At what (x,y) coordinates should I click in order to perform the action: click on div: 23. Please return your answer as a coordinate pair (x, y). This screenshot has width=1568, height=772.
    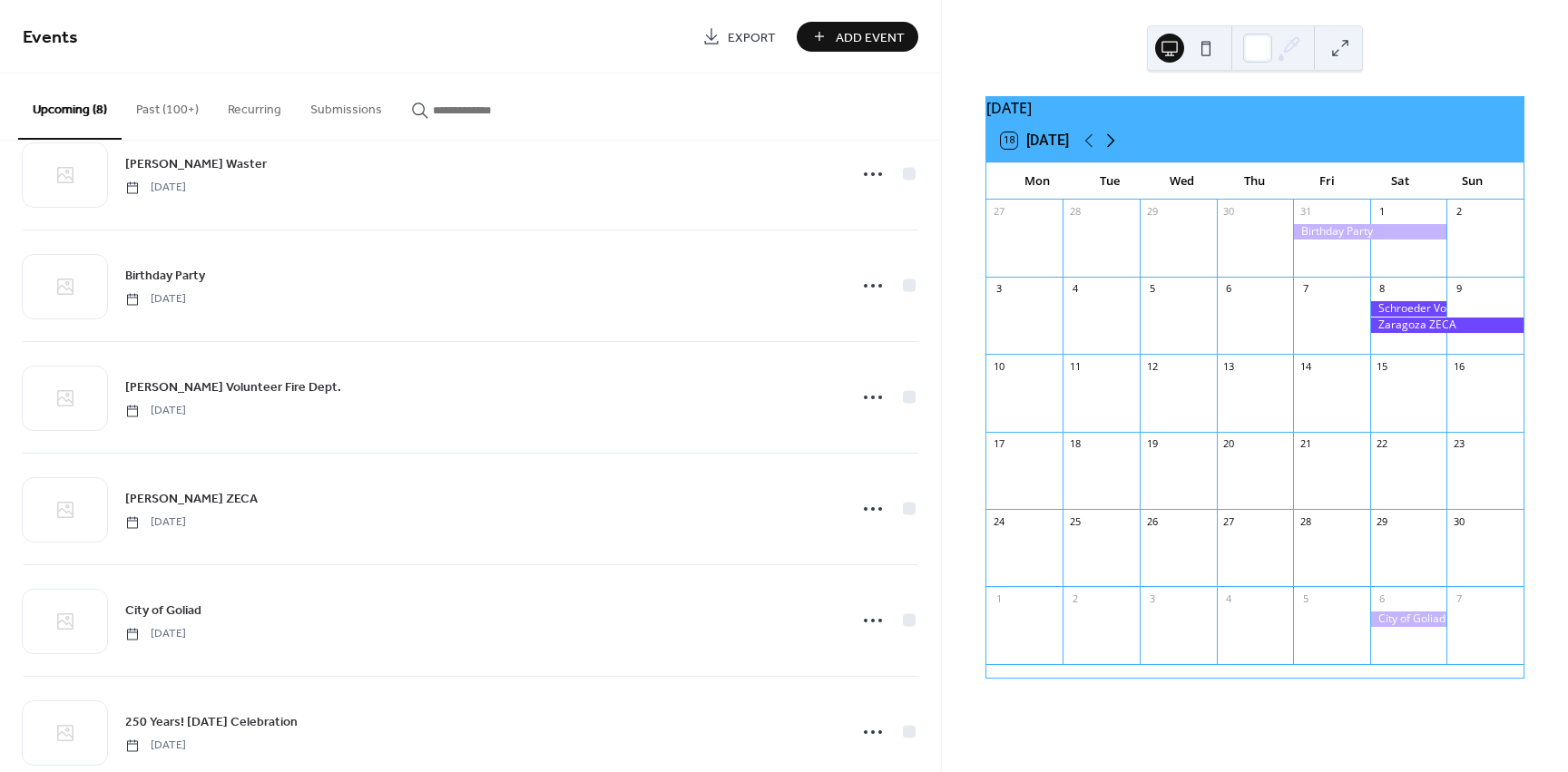
    Looking at the image, I should click on (1458, 444).